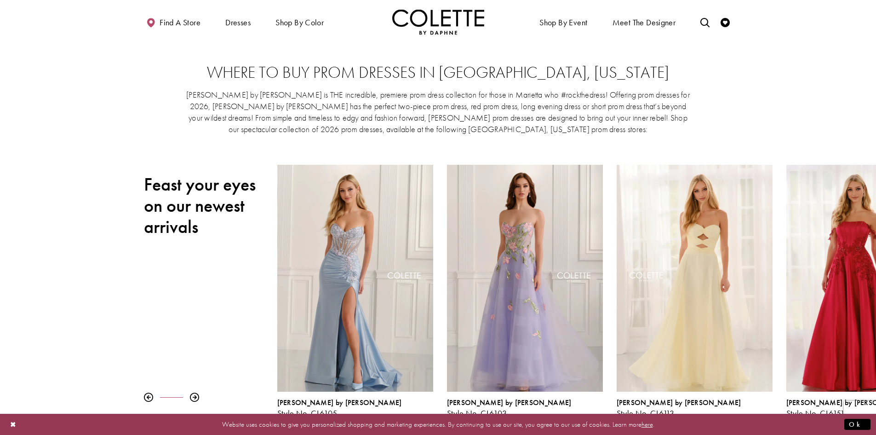  I want to click on a: Visit Colette by Daphne Style No. CL6103 Page, so click(525, 278).